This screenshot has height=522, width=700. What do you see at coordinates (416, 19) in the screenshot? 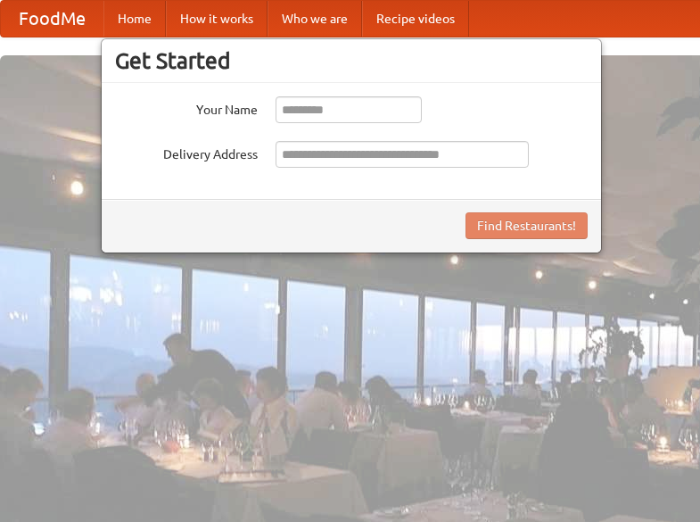
I see `a: Recipe videos` at bounding box center [416, 19].